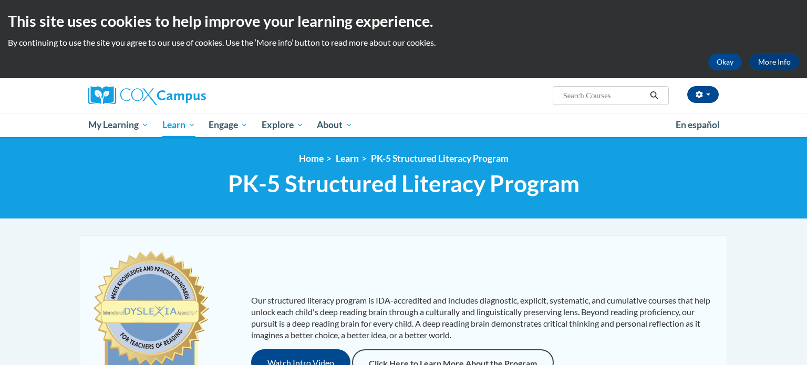  Describe the element at coordinates (188, 96) in the screenshot. I see `a: Cox Campus` at that location.